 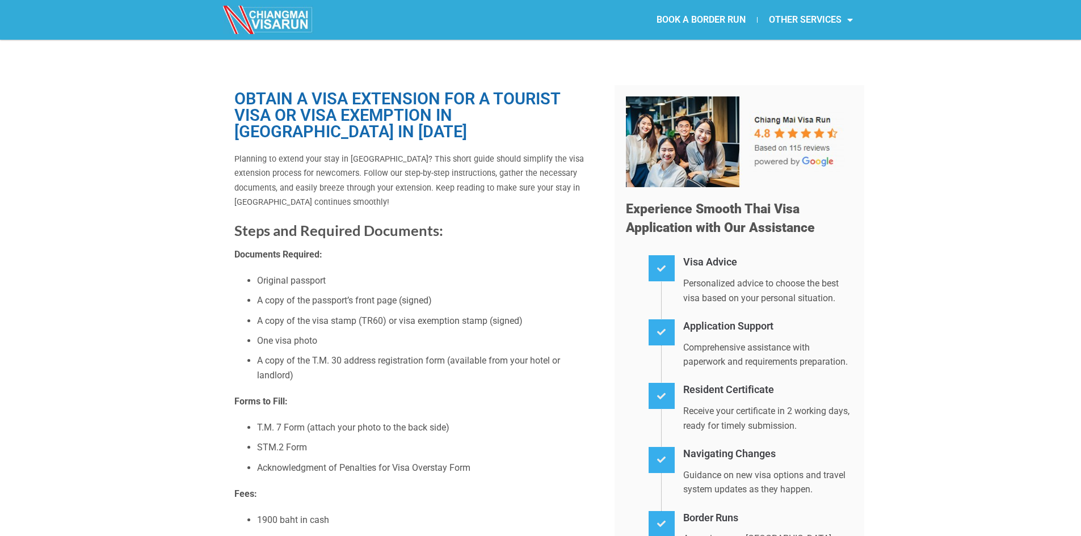 I want to click on a: BOOK A BORDER RUN, so click(x=701, y=20).